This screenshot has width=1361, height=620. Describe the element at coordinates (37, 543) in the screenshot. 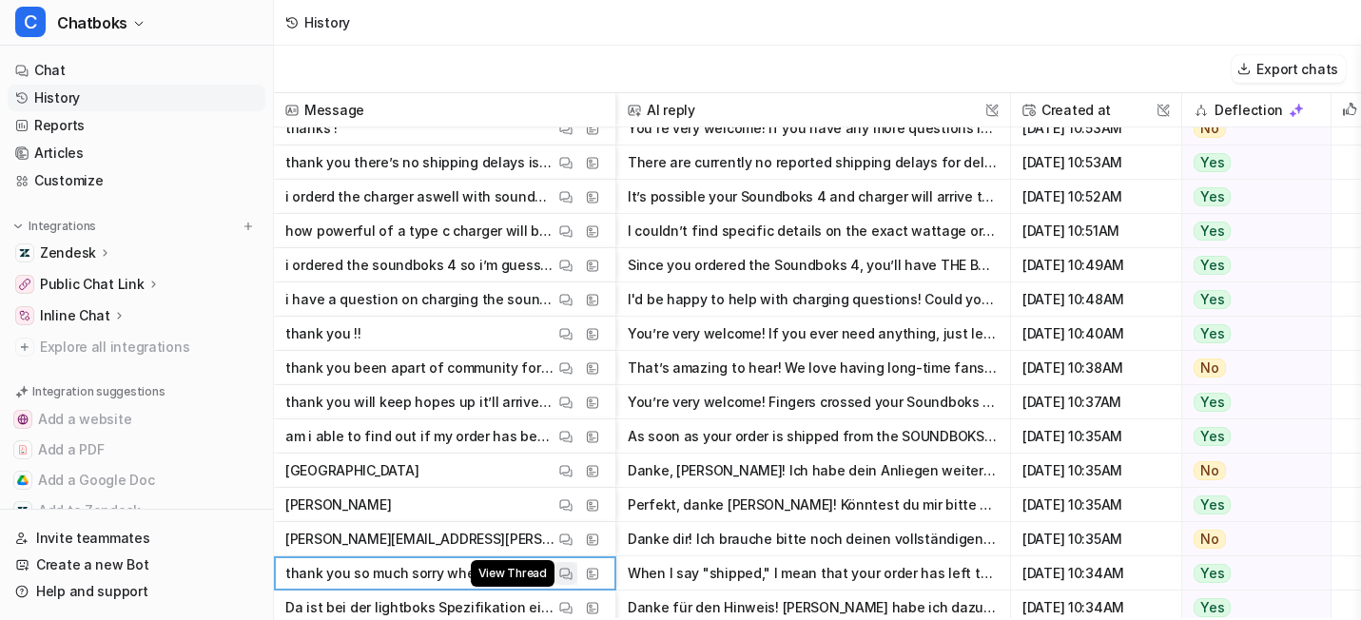

I see `button: Emoji picker` at that location.